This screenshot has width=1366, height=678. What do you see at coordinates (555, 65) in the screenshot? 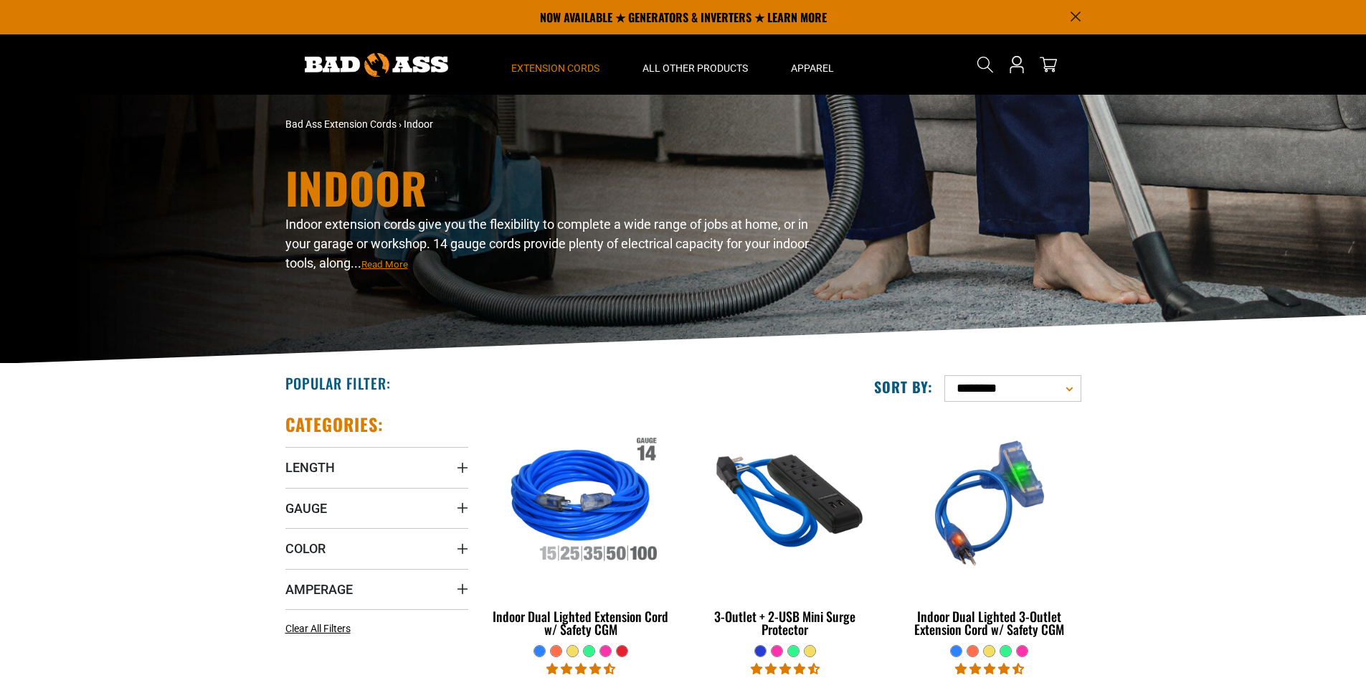
I see `summary: Extension Cords` at bounding box center [555, 65].